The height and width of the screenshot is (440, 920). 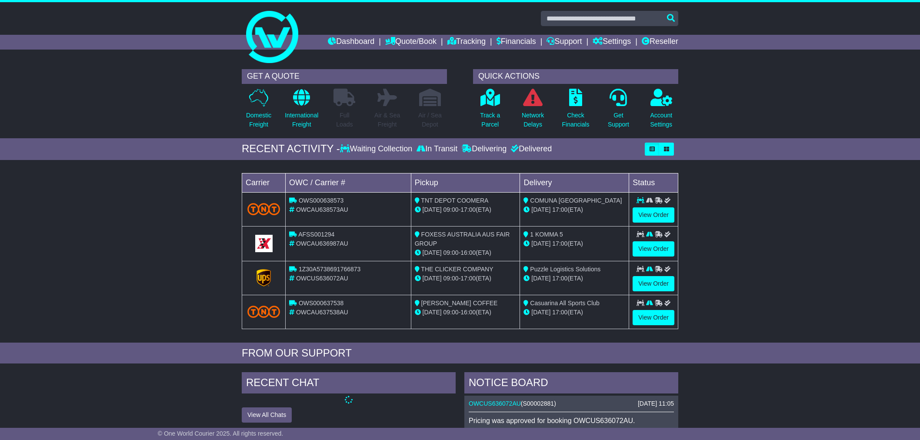 What do you see at coordinates (321, 303) in the screenshot?
I see `span: OWS000637538` at bounding box center [321, 303].